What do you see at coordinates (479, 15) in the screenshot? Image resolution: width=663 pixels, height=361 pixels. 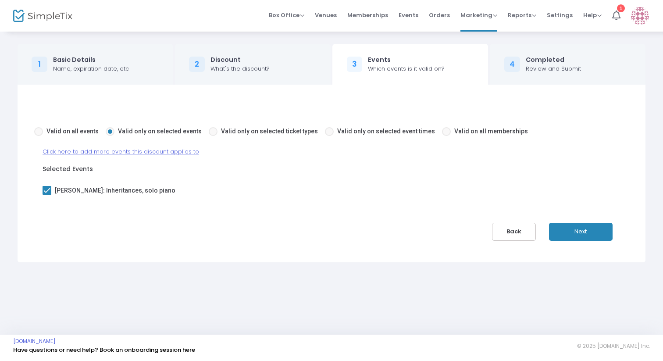 I see `span: Marketing` at bounding box center [479, 15].